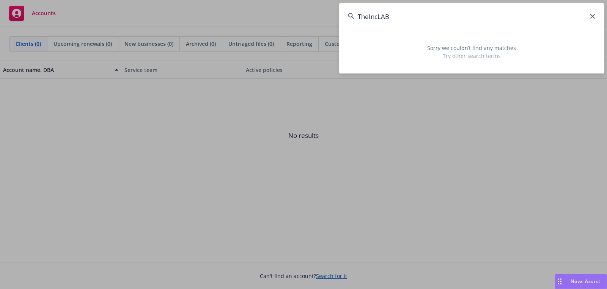 This screenshot has width=607, height=289. I want to click on span: Nova Assist, so click(585, 281).